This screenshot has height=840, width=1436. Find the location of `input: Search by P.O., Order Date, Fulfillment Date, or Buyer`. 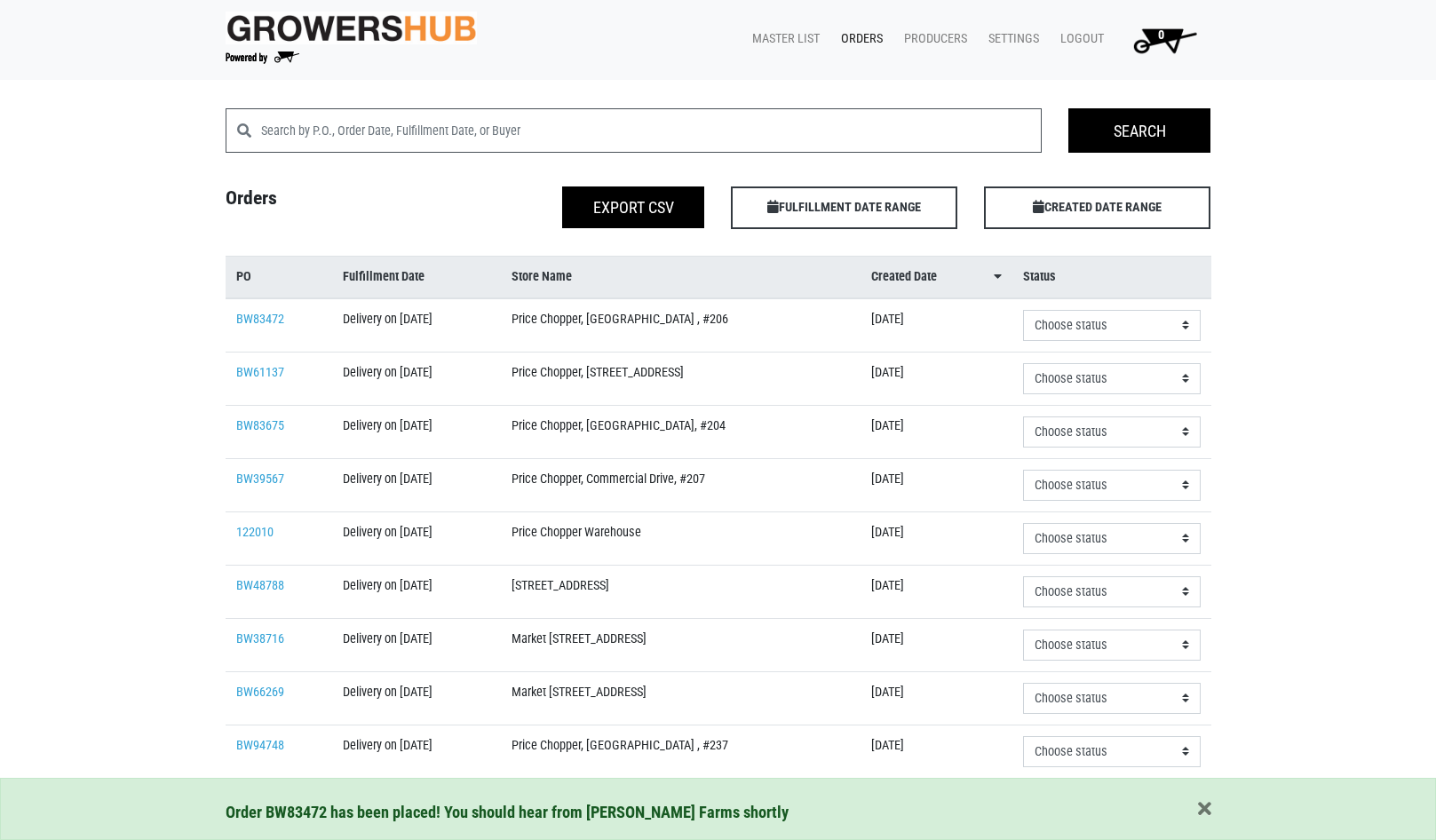

input: Search by P.O., Order Date, Fulfillment Date, or Buyer is located at coordinates (652, 131).